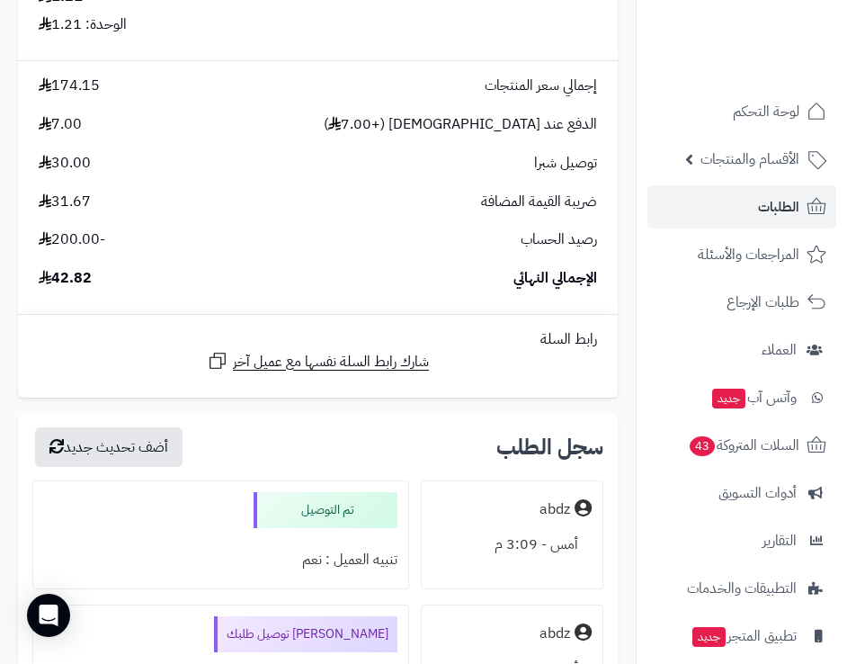 This screenshot has height=664, width=847. What do you see at coordinates (72, 239) in the screenshot?
I see `span: -200.00` at bounding box center [72, 239].